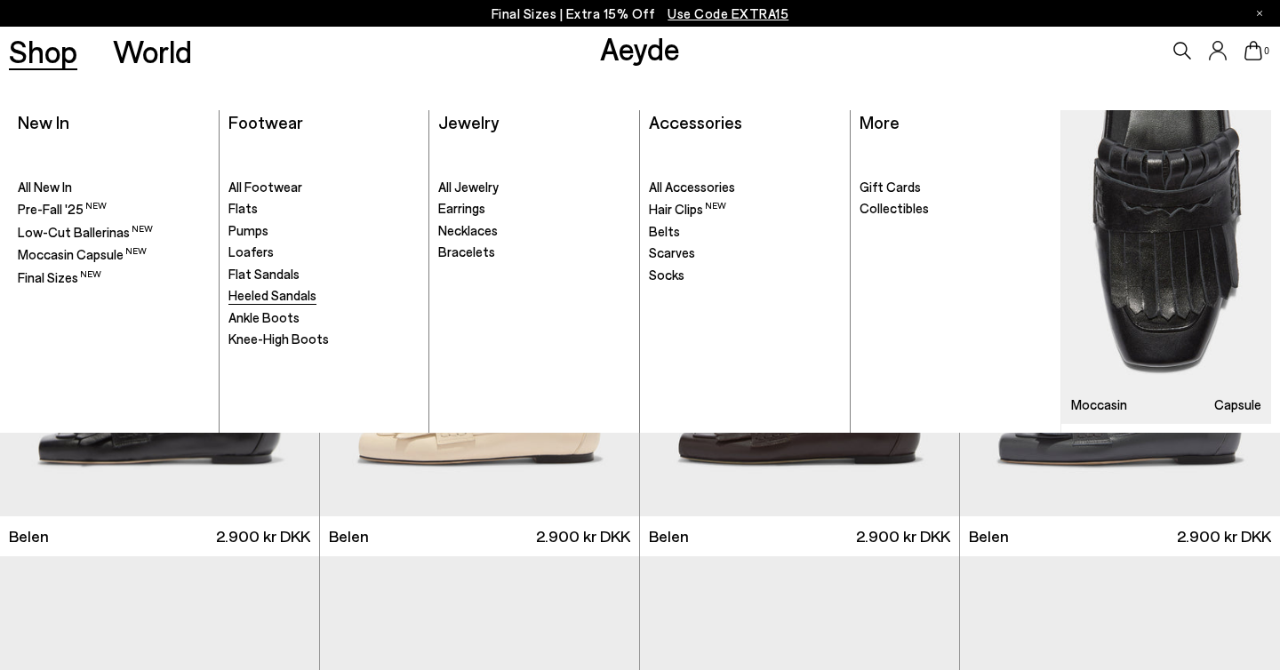 This screenshot has height=670, width=1280. I want to click on span: Ankle Boots, so click(264, 317).